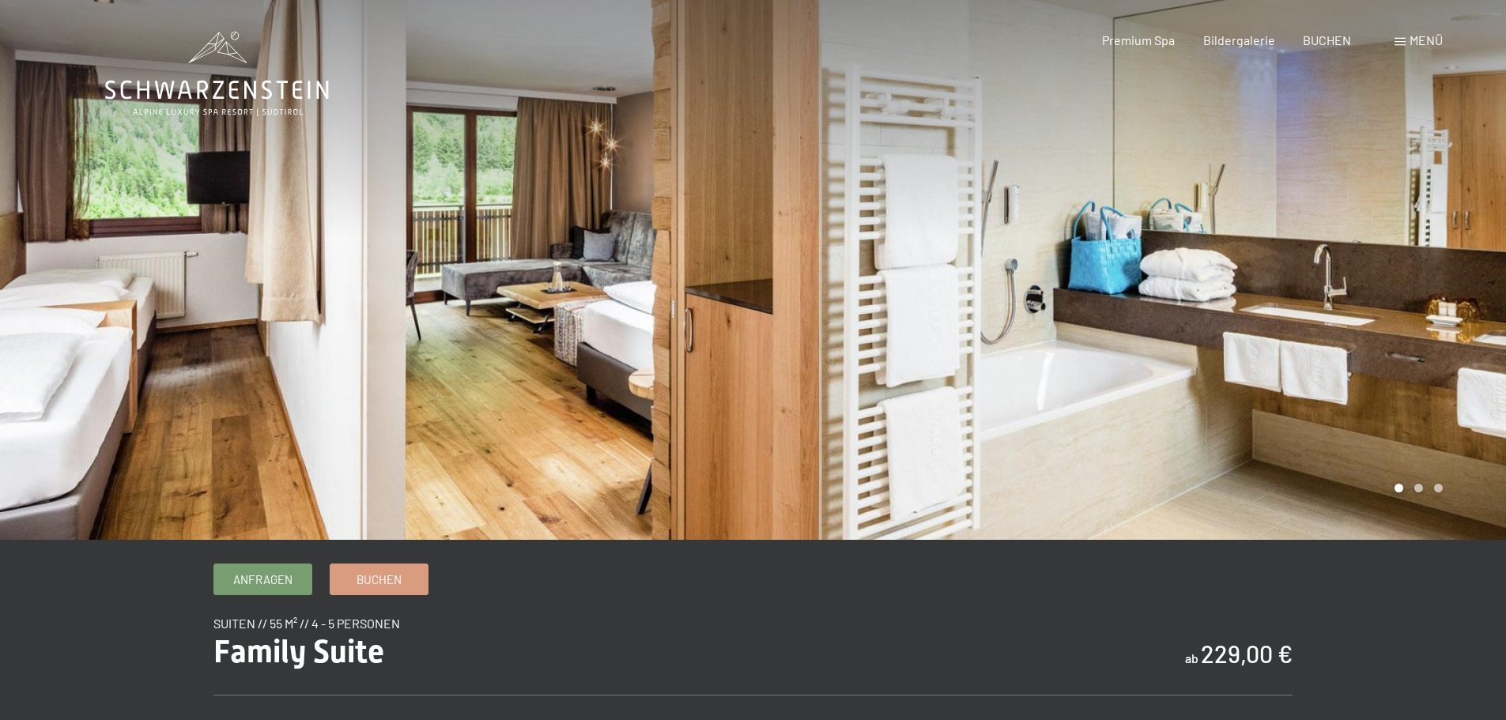  What do you see at coordinates (1192, 658) in the screenshot?
I see `span: ab` at bounding box center [1192, 658].